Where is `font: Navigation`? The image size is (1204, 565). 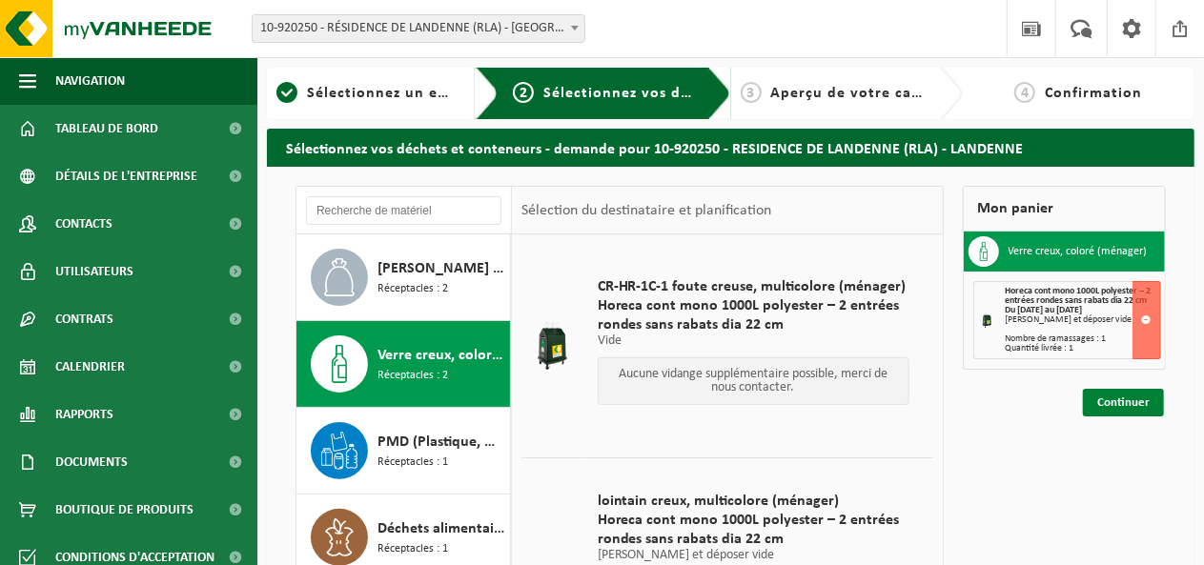 font: Navigation is located at coordinates (90, 81).